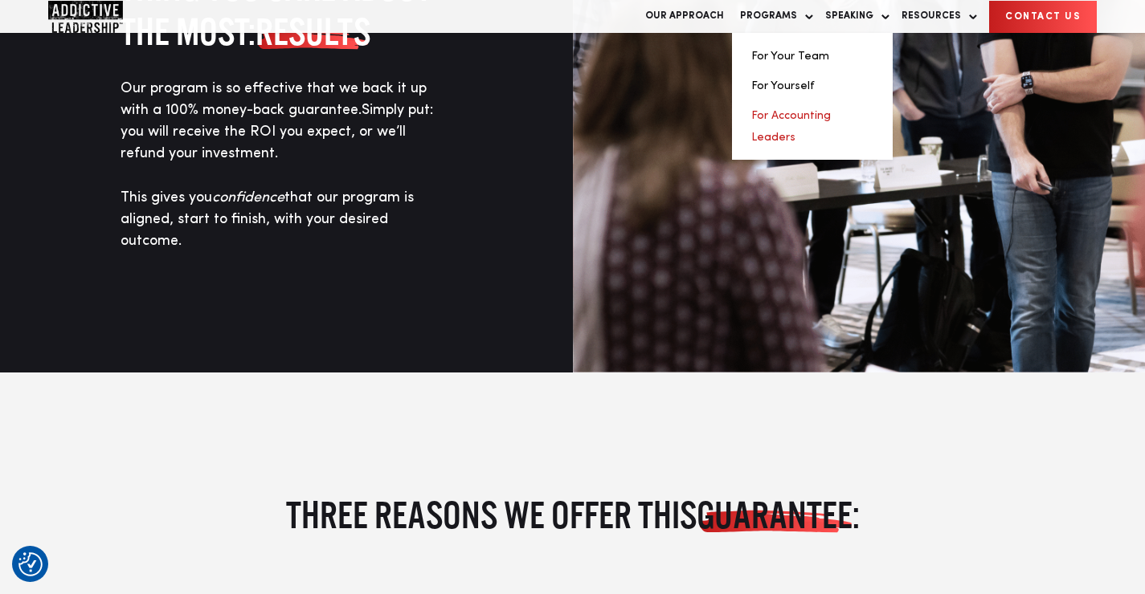 The width and height of the screenshot is (1145, 594). Describe the element at coordinates (85, 17) in the screenshot. I see `img: Company Logo` at that location.